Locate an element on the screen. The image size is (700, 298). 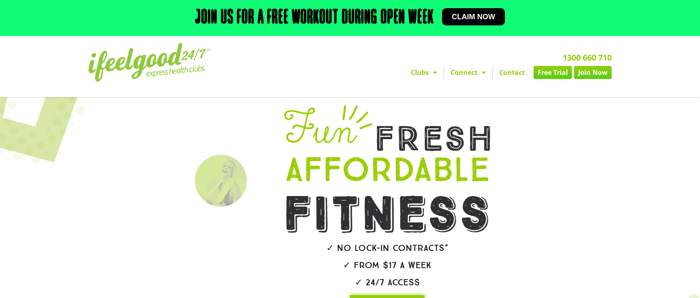
a: Claim now is located at coordinates (473, 17).